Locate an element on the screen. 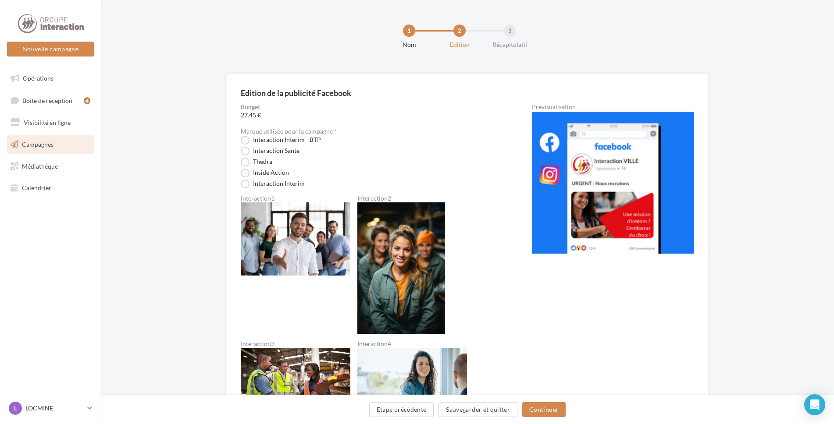 Image resolution: width=834 pixels, height=424 pixels. button: Sauvegarder et quitter is located at coordinates (478, 410).